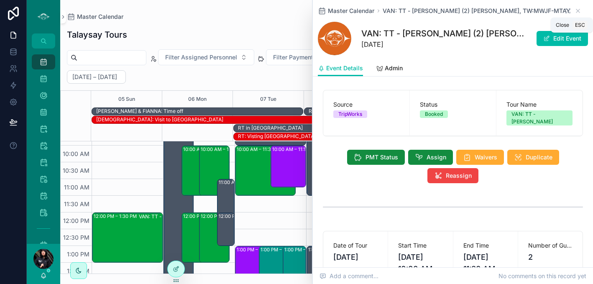 The image size is (593, 284). What do you see at coordinates (376, 157) in the screenshot?
I see `button: PMT Status` at bounding box center [376, 157].